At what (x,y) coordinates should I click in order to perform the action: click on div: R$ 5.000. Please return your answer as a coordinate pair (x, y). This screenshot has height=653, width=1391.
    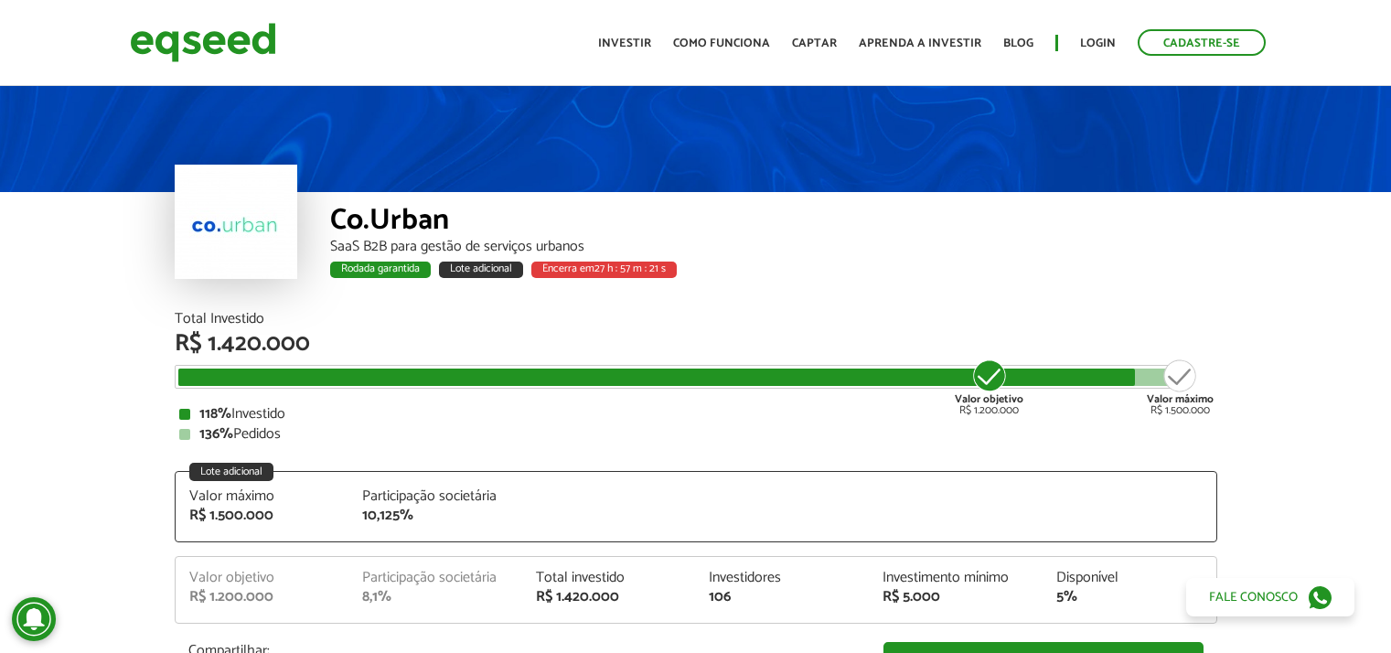
    Looking at the image, I should click on (955, 597).